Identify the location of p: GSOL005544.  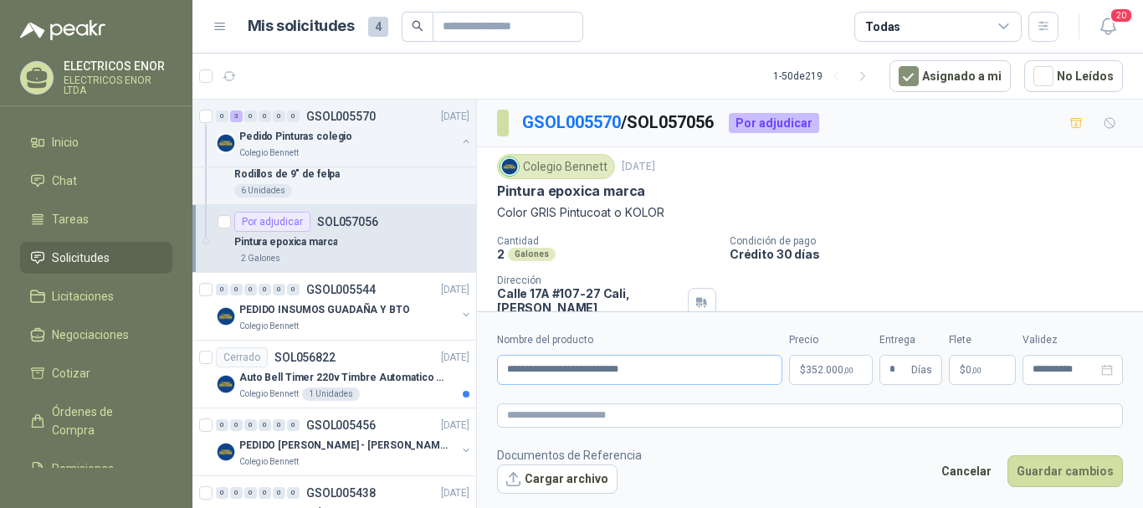
(340, 289).